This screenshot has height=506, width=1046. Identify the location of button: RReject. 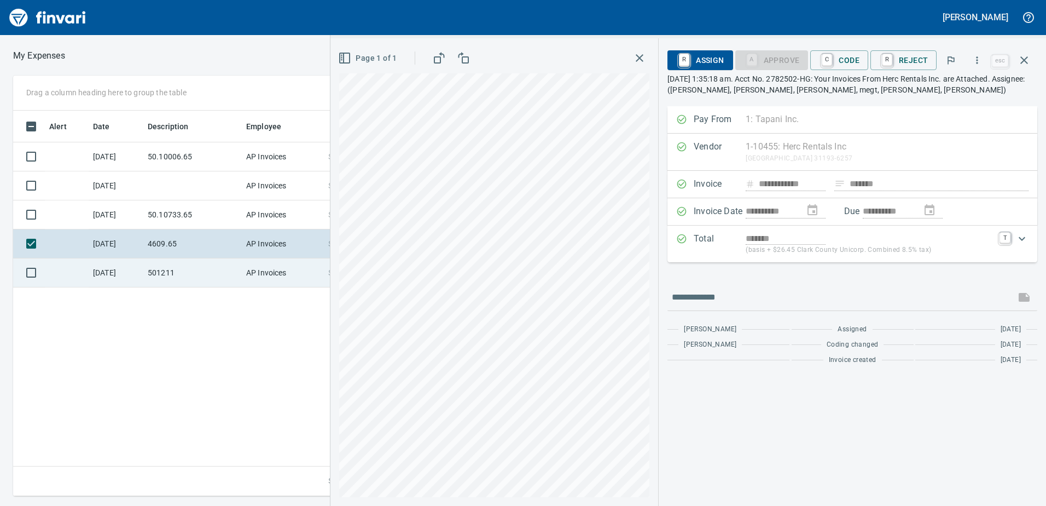
(904, 60).